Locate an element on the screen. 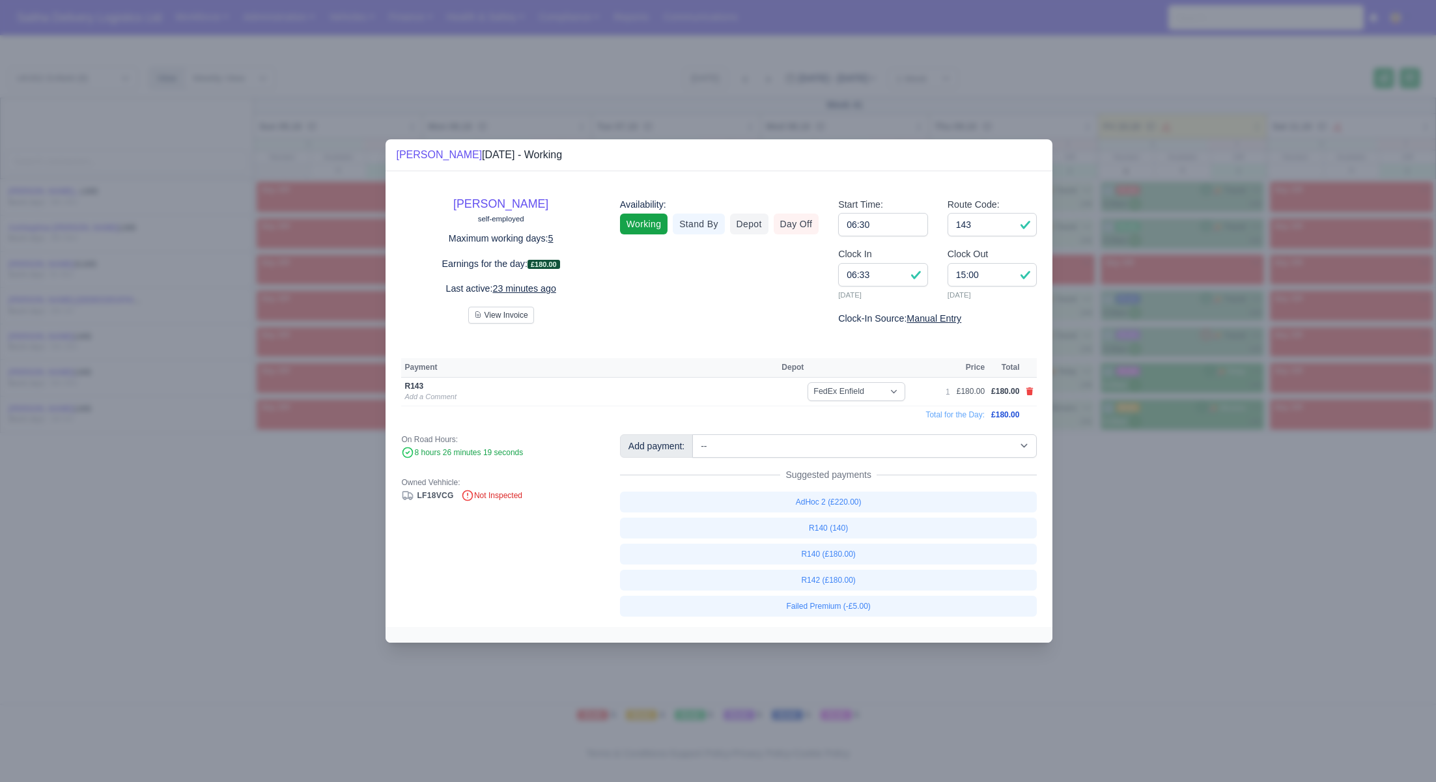 The height and width of the screenshot is (782, 1436). span: Not Inspected is located at coordinates (492, 496).